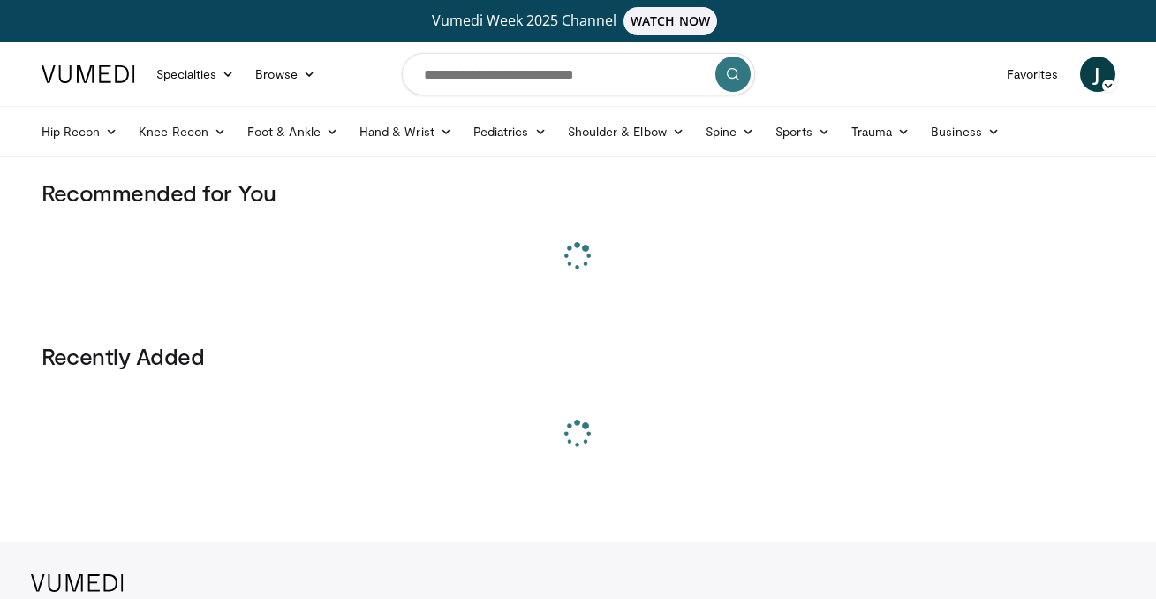 The height and width of the screenshot is (599, 1156). Describe the element at coordinates (510, 132) in the screenshot. I see `a: Pediatrics` at that location.